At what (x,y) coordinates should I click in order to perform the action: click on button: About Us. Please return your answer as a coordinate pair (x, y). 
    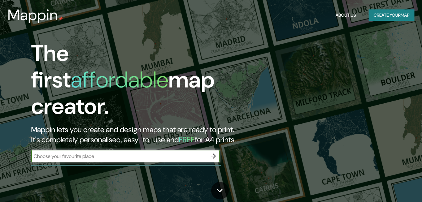
    Looking at the image, I should click on (345, 15).